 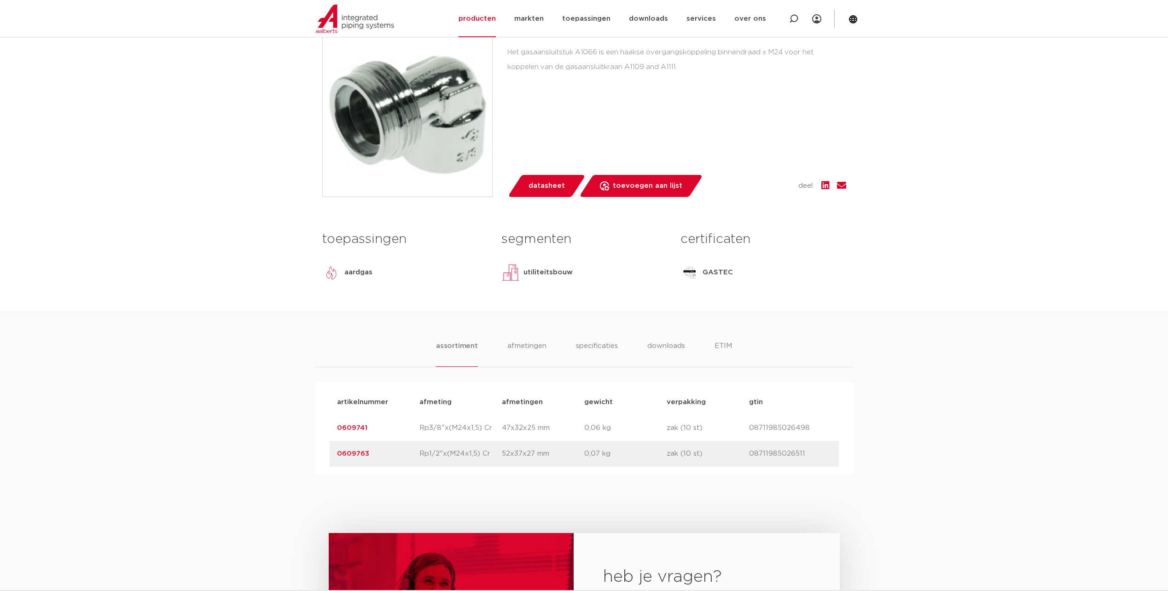 What do you see at coordinates (806, 186) in the screenshot?
I see `span: deel:` at bounding box center [806, 186].